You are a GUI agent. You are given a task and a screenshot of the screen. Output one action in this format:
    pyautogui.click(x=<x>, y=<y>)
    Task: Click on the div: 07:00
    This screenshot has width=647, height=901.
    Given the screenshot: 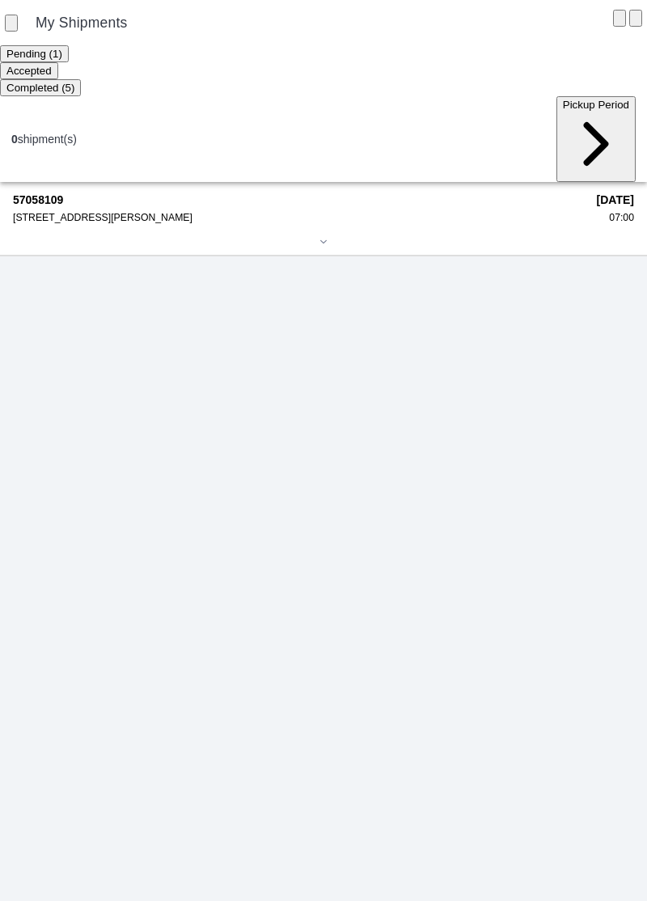 What is the action you would take?
    pyautogui.click(x=615, y=217)
    